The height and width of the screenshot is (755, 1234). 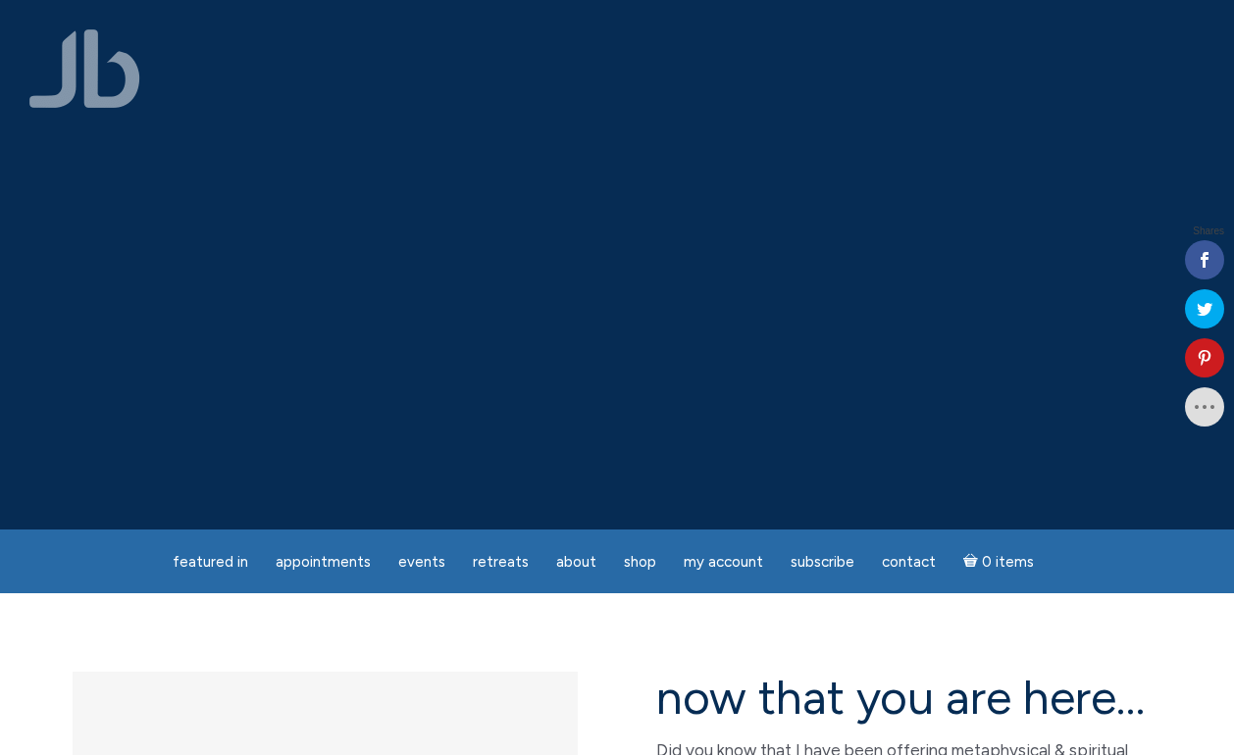 I want to click on a: Subscribe, so click(x=822, y=562).